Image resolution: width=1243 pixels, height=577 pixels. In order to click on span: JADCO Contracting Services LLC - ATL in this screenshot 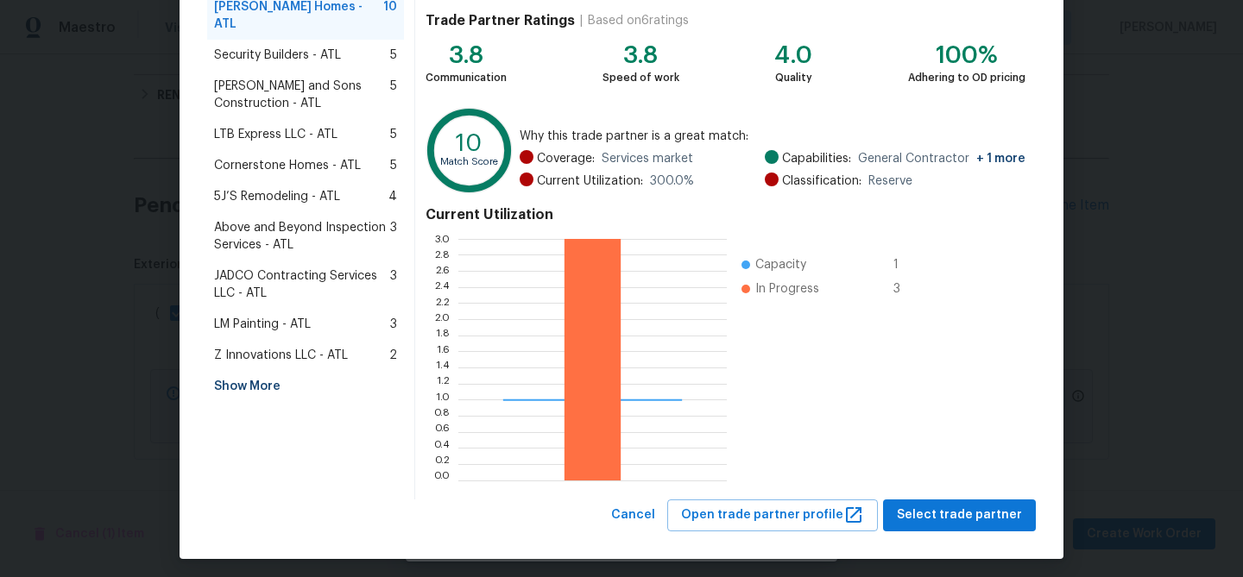, I will do `click(302, 285)`.